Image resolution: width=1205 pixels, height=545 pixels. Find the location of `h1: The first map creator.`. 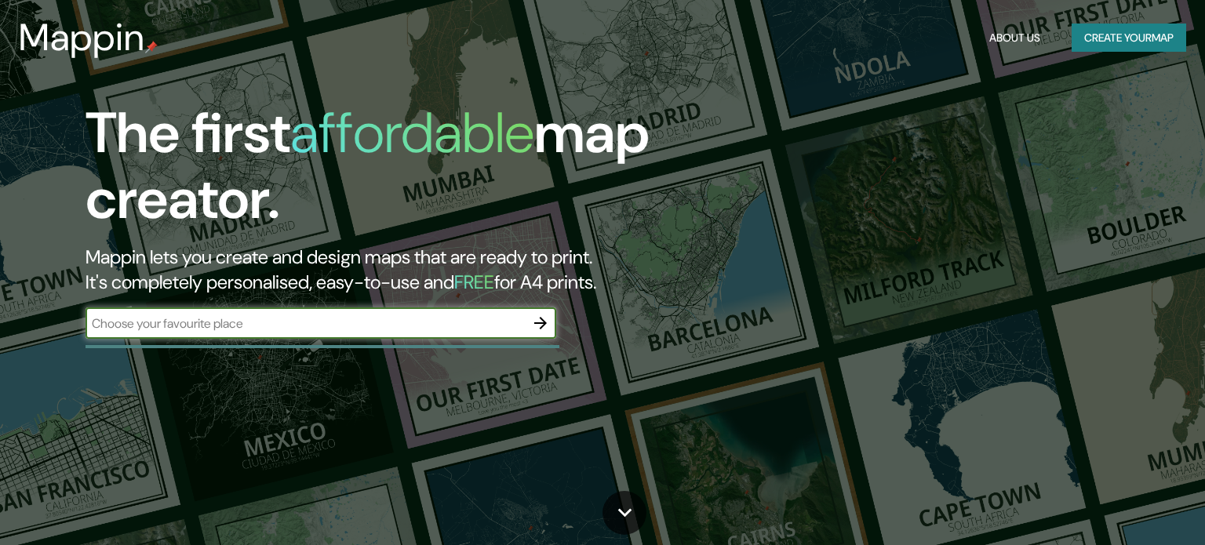

h1: The first map creator. is located at coordinates (387, 173).